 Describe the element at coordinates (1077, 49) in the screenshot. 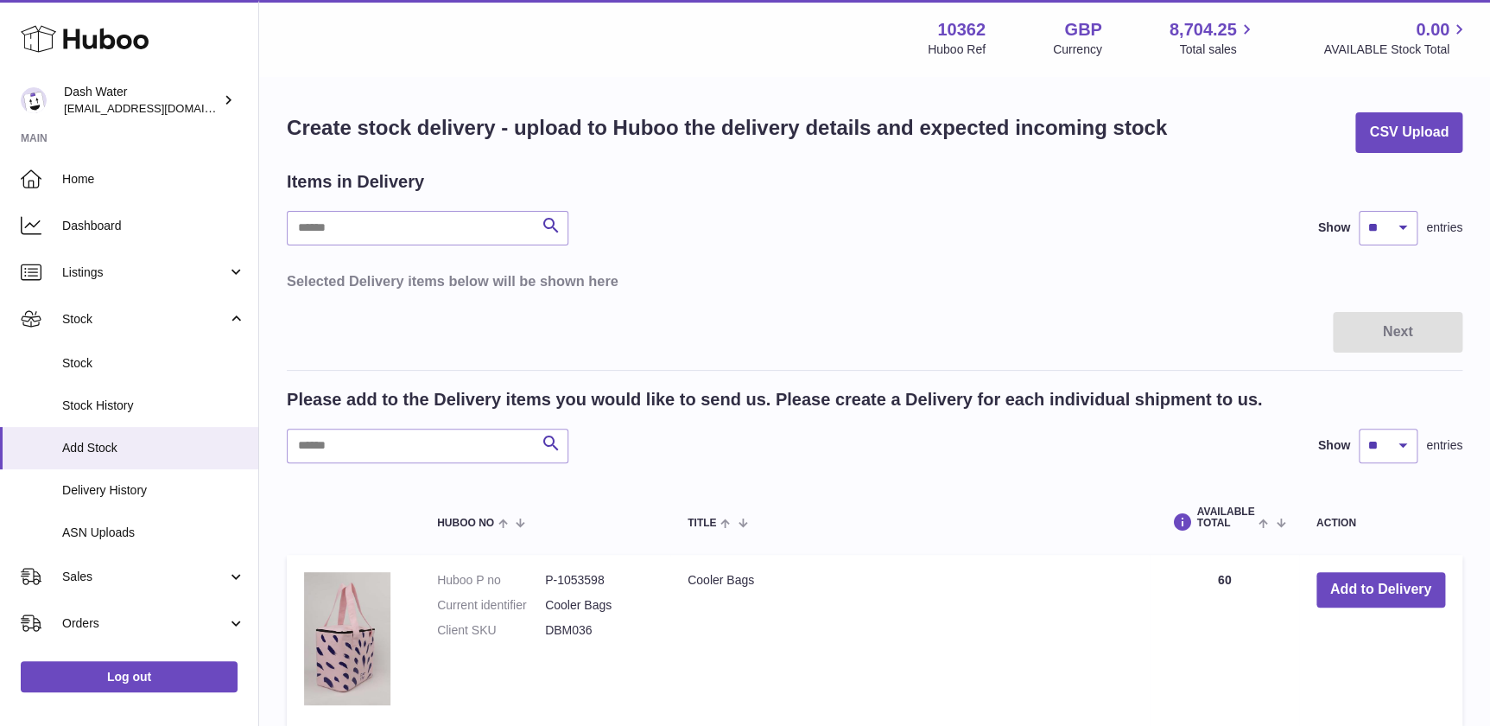

I see `div: Currency` at that location.